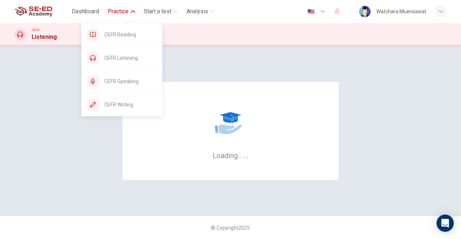 The height and width of the screenshot is (239, 461). I want to click on span: © Copyright 2025, so click(230, 228).